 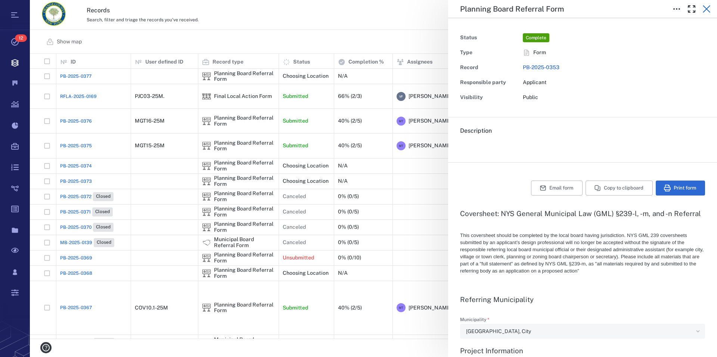 What do you see at coordinates (582, 331) in the screenshot?
I see `div: Municipality` at bounding box center [582, 331].